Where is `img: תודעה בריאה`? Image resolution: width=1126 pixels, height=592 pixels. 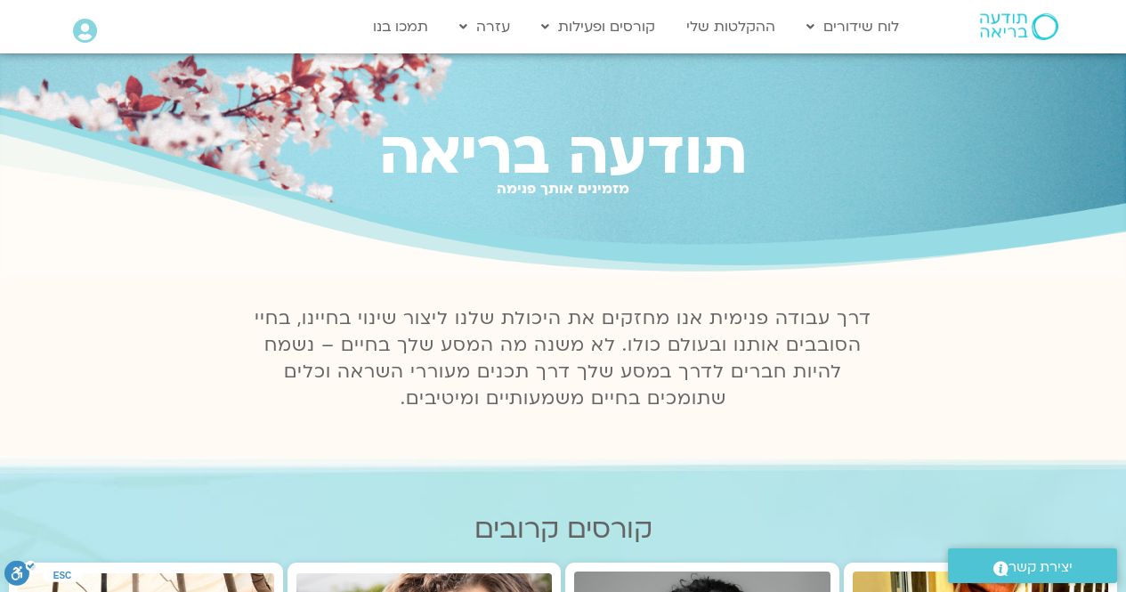 img: תודעה בריאה is located at coordinates (1019, 27).